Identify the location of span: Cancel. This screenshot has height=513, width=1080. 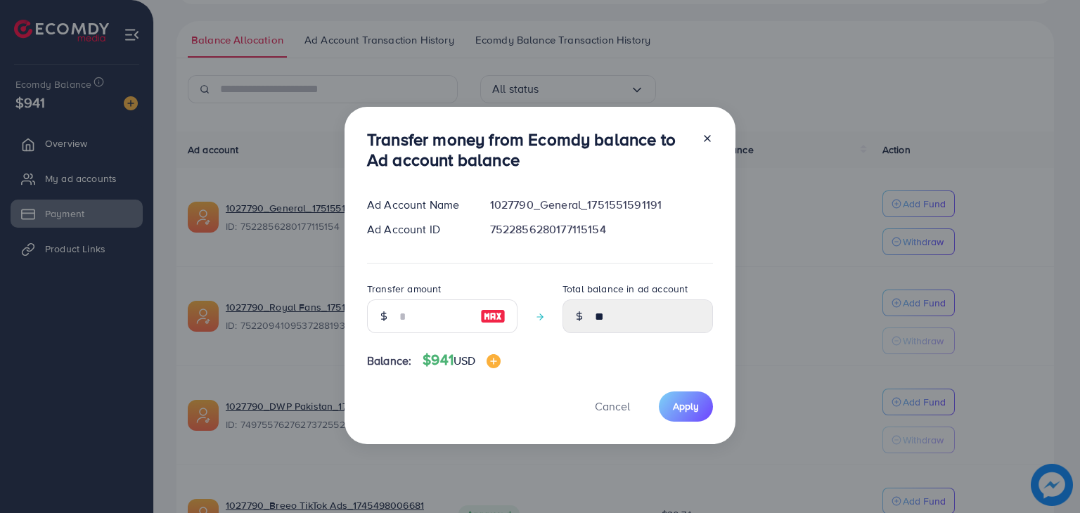
(612, 406).